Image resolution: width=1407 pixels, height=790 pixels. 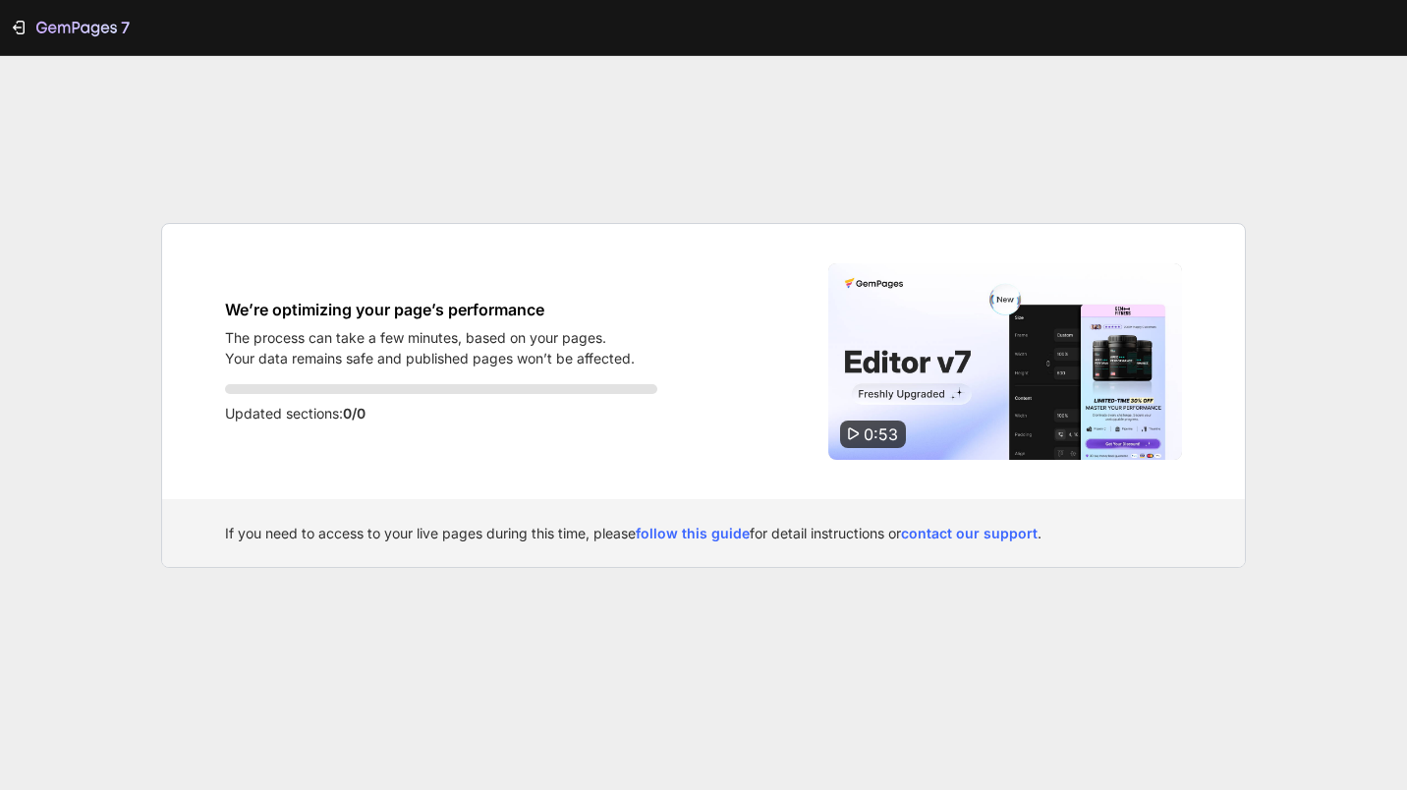 What do you see at coordinates (354, 413) in the screenshot?
I see `span: 0/0` at bounding box center [354, 413].